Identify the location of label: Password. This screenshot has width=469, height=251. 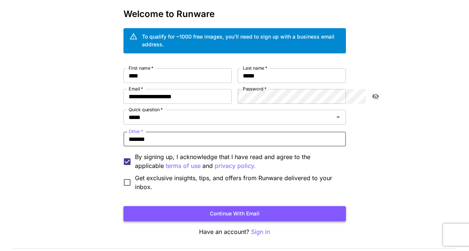
(255, 89).